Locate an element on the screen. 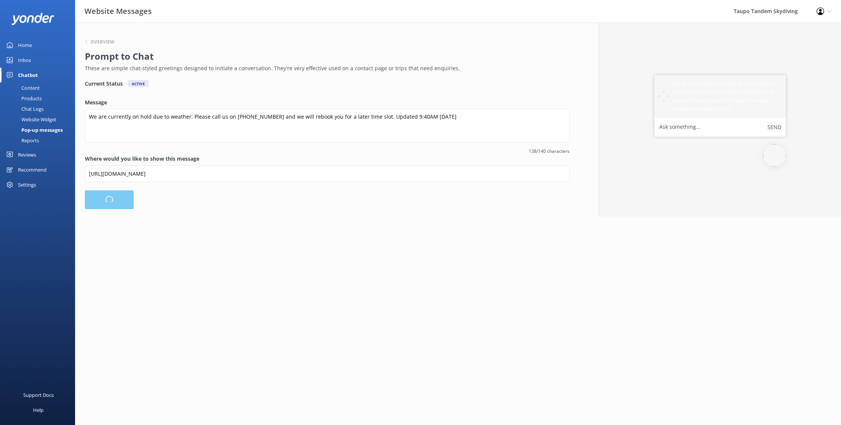 This screenshot has width=841, height=425. h6: Overview is located at coordinates (102, 42).